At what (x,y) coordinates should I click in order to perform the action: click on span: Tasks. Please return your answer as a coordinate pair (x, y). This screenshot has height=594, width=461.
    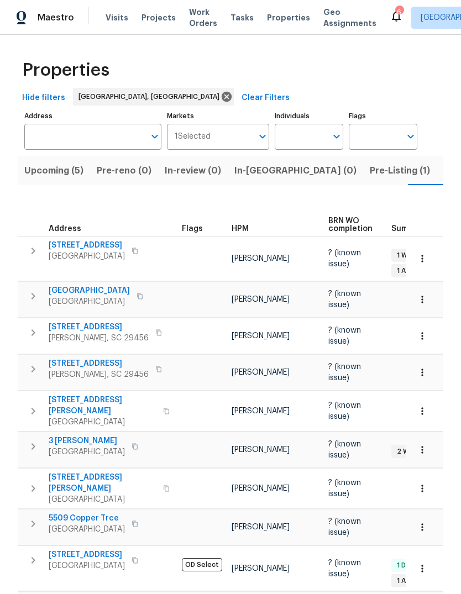
    Looking at the image, I should click on (242, 18).